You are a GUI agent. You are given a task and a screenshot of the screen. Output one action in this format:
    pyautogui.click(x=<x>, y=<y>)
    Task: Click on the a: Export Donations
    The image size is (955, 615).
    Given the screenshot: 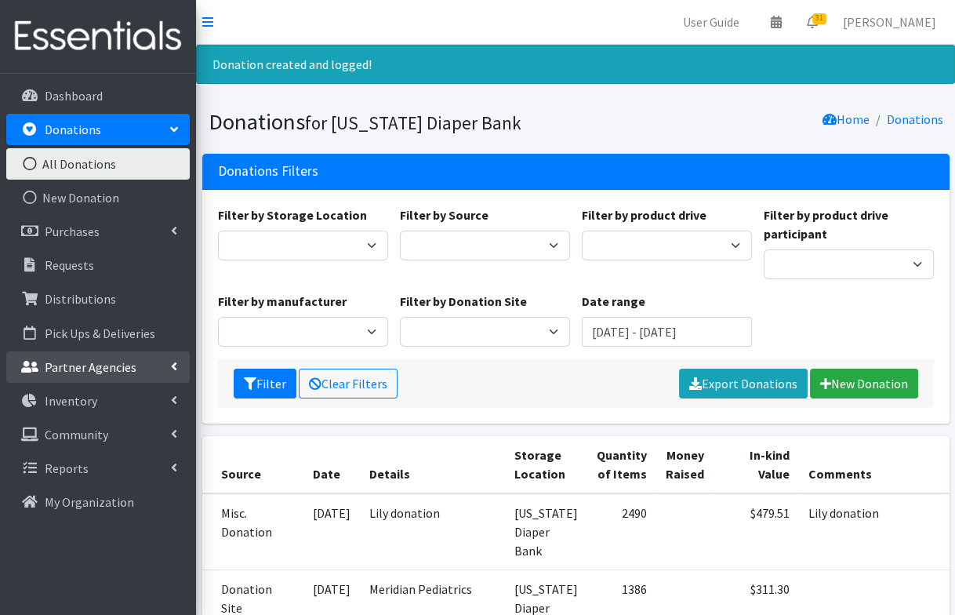 What is the action you would take?
    pyautogui.click(x=744, y=384)
    